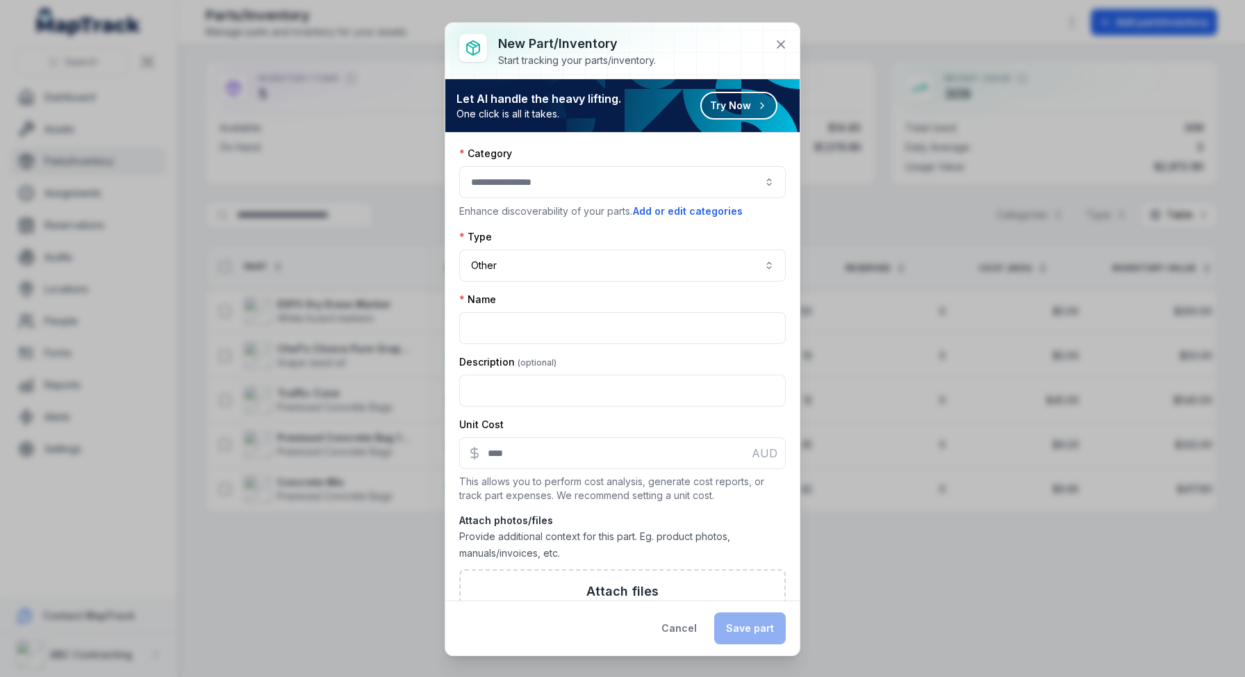  Describe the element at coordinates (623, 520) in the screenshot. I see `strong: Attach photos/files` at that location.